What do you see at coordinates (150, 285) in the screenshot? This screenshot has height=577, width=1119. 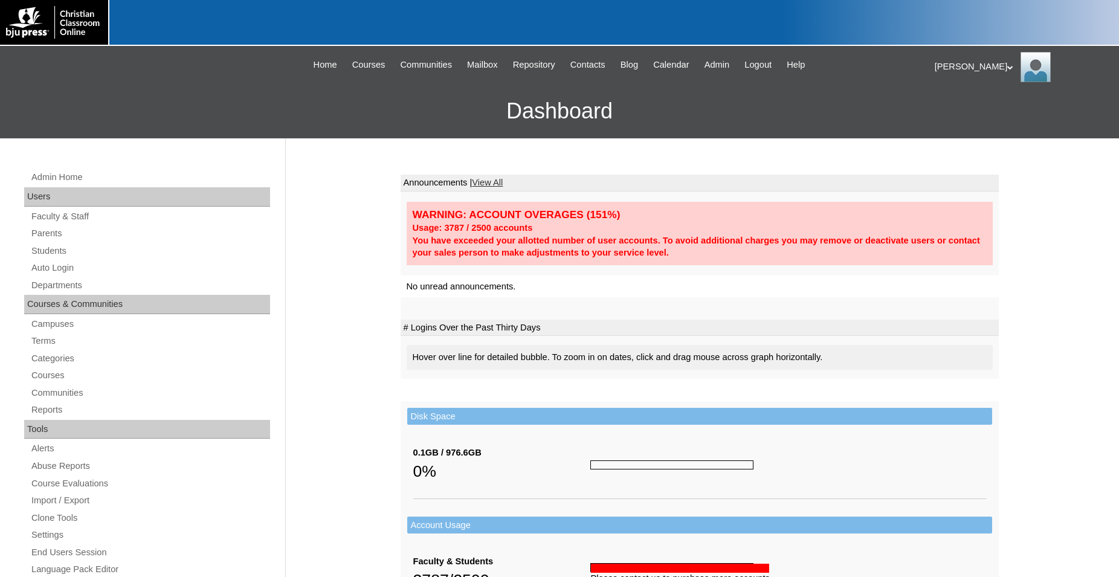 I see `a: Departments` at bounding box center [150, 285].